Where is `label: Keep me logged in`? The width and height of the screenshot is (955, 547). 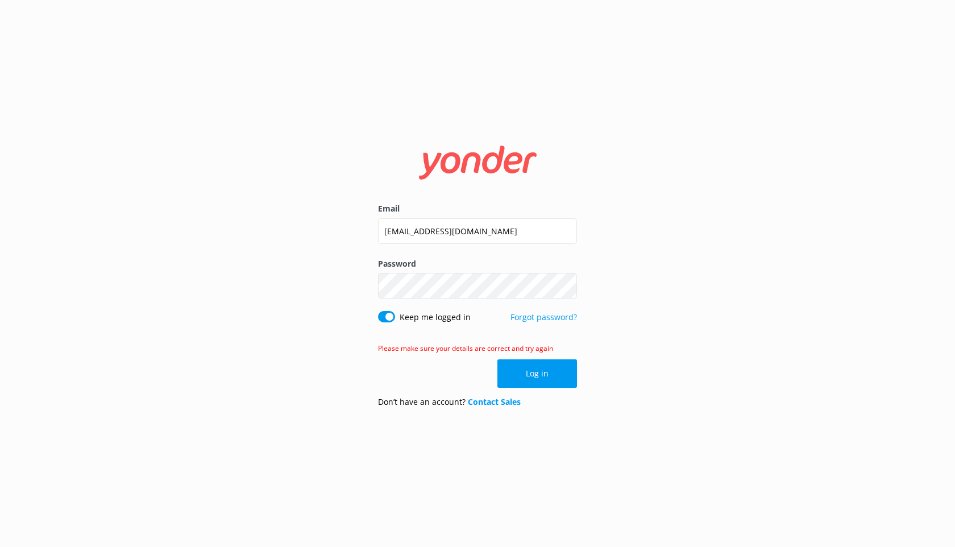
label: Keep me logged in is located at coordinates (435, 317).